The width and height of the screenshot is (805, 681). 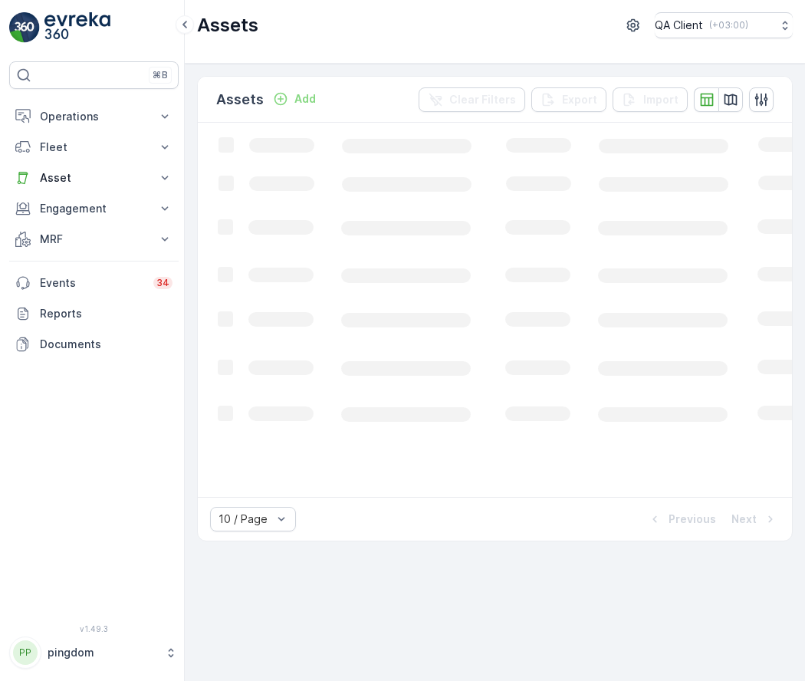 What do you see at coordinates (294, 99) in the screenshot?
I see `button: Add` at bounding box center [294, 99].